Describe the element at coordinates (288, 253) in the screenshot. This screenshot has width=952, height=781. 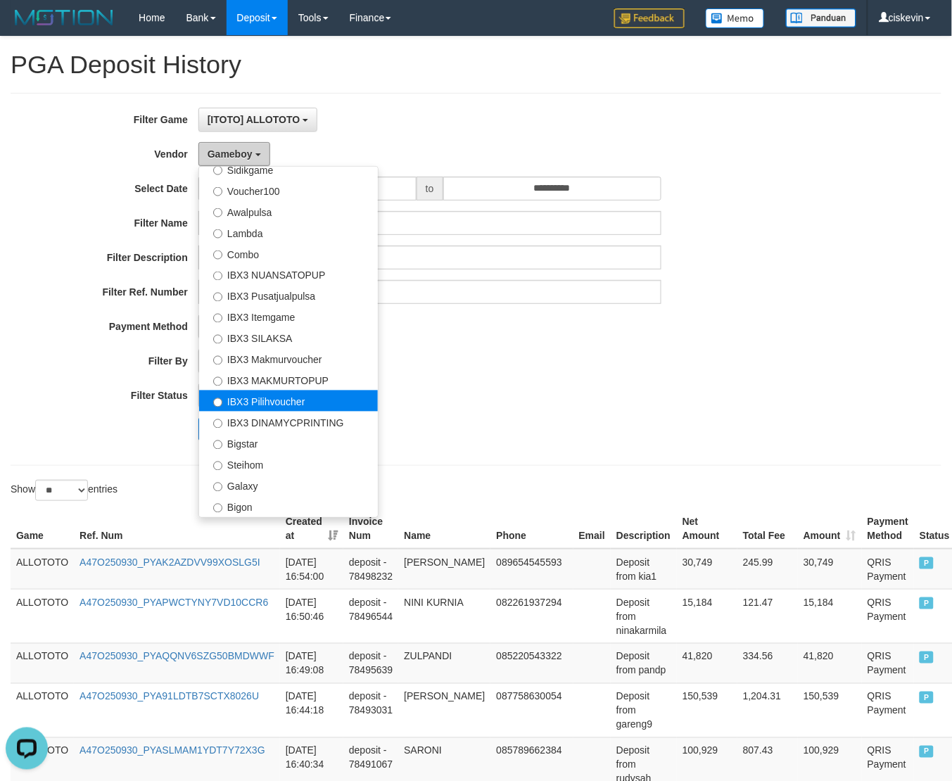
I see `label: Combo` at that location.